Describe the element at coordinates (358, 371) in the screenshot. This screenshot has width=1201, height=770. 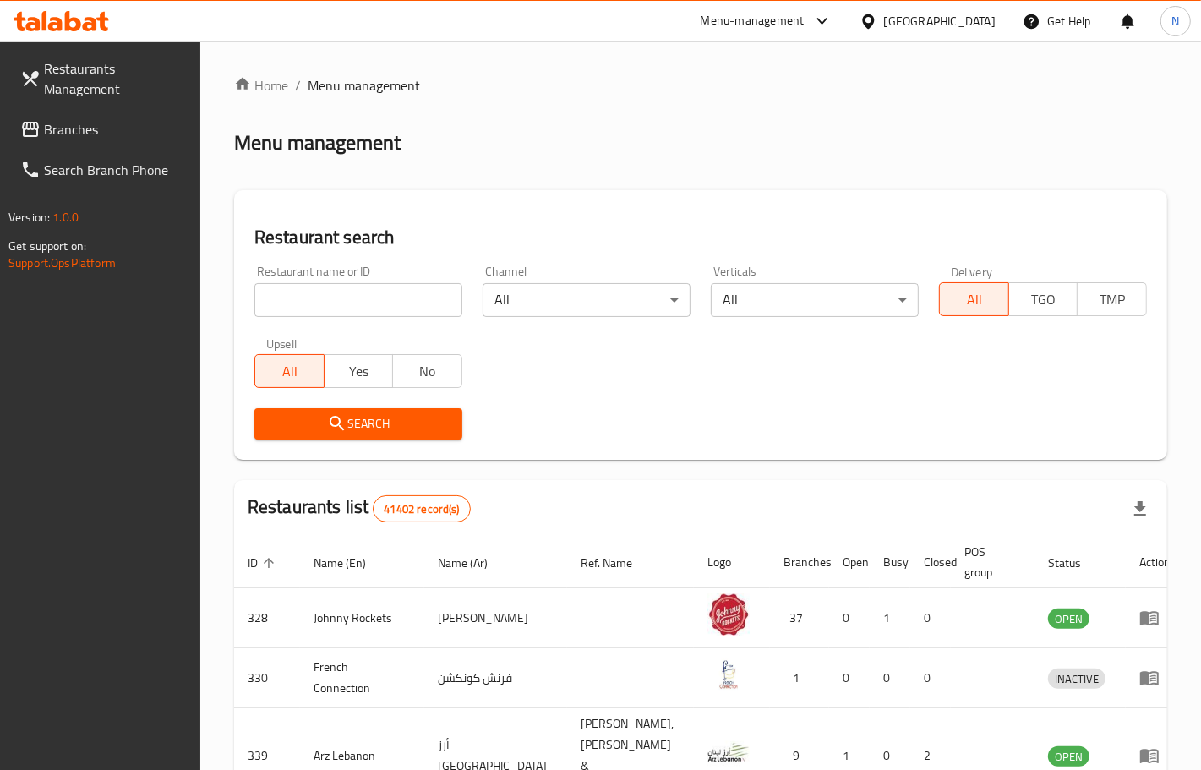
I see `button: Yes` at that location.